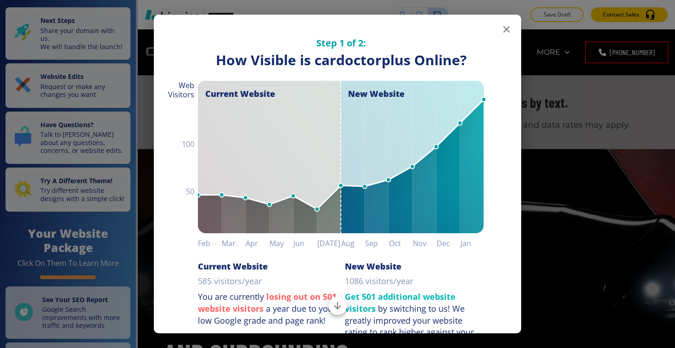 Image resolution: width=675 pixels, height=348 pixels. What do you see at coordinates (268, 308) in the screenshot?
I see `p: You are currently a year due to your low Google grade and page rank!` at bounding box center [268, 308].